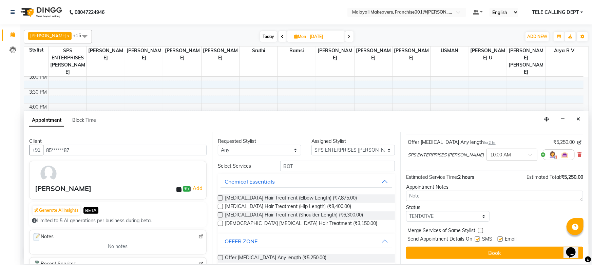  I want to click on span: Email, so click(510, 239).